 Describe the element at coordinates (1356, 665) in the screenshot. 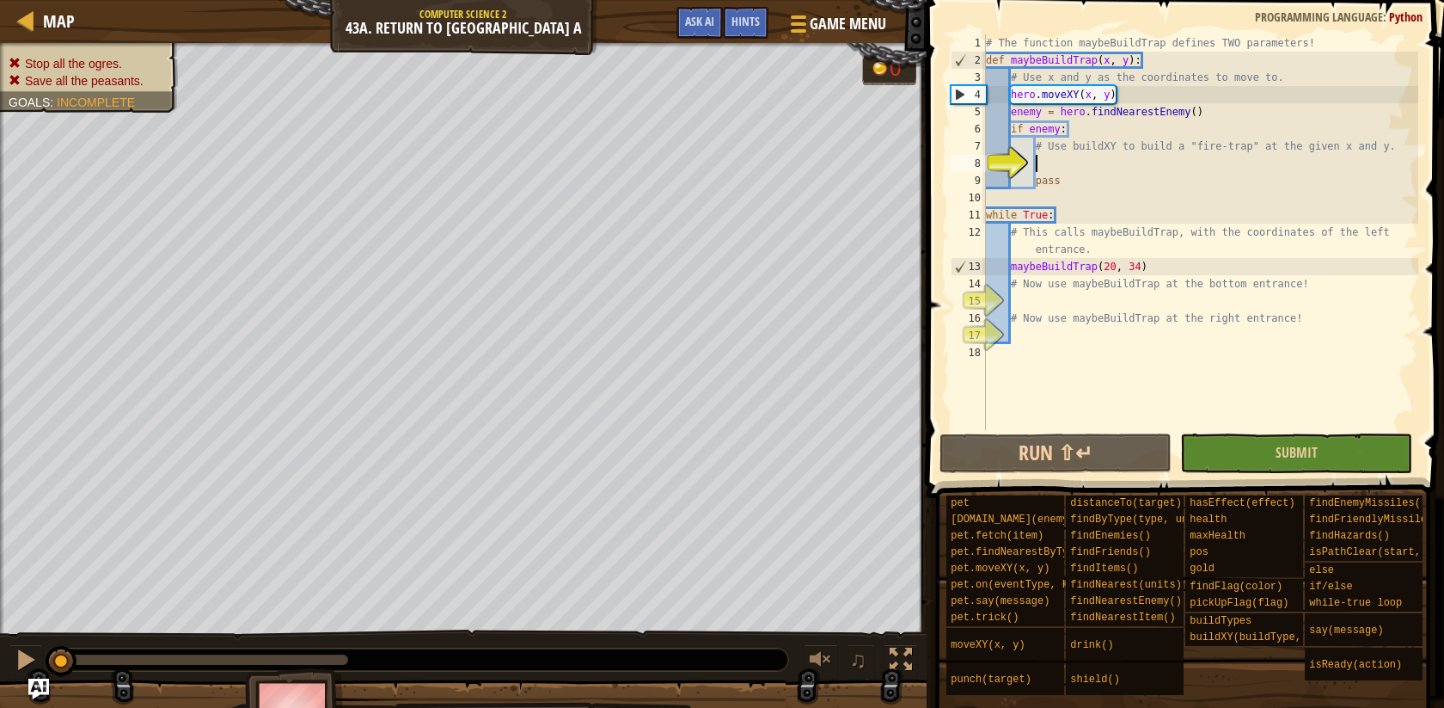

I see `span: isReady(action)` at that location.